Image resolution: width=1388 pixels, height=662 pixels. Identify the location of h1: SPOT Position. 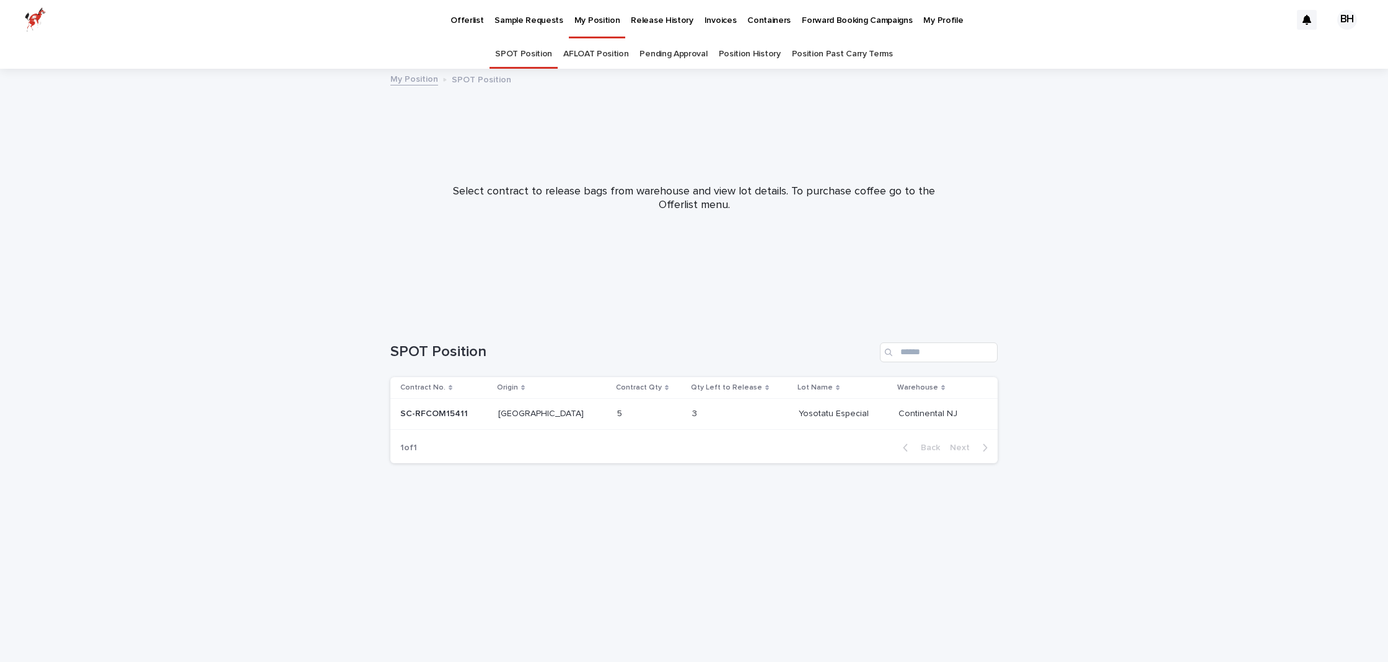
(633, 352).